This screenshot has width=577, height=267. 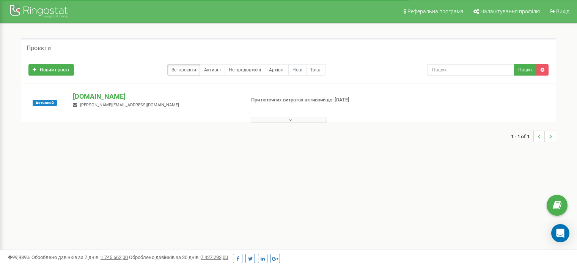 I want to click on span: 1 - 1 of 1, so click(x=522, y=136).